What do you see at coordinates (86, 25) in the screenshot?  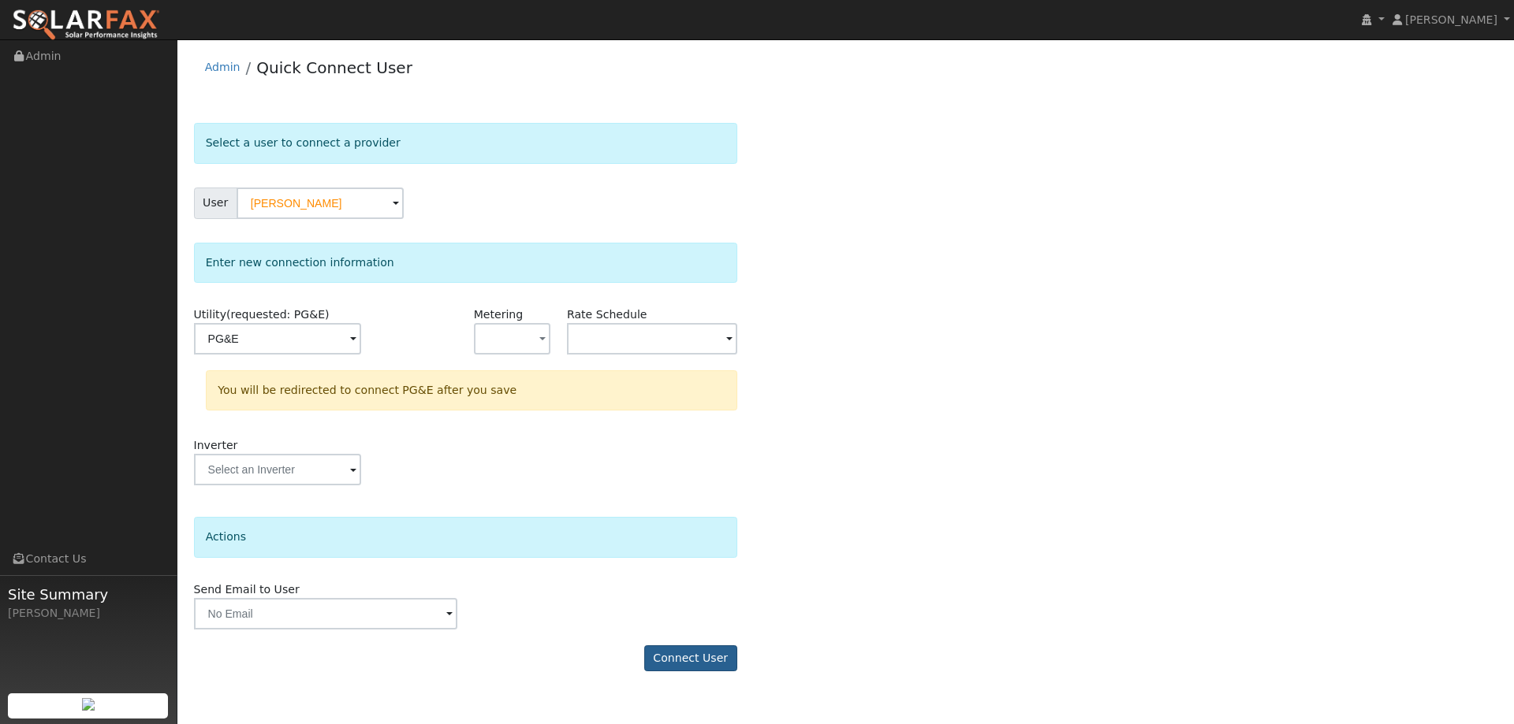 I see `img: SolarFax` at bounding box center [86, 25].